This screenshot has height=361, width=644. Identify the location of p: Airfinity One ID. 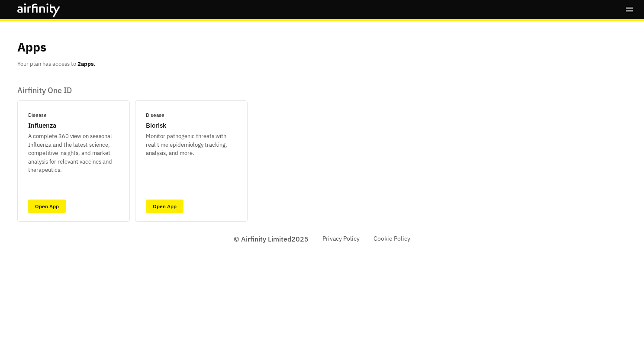
(132, 90).